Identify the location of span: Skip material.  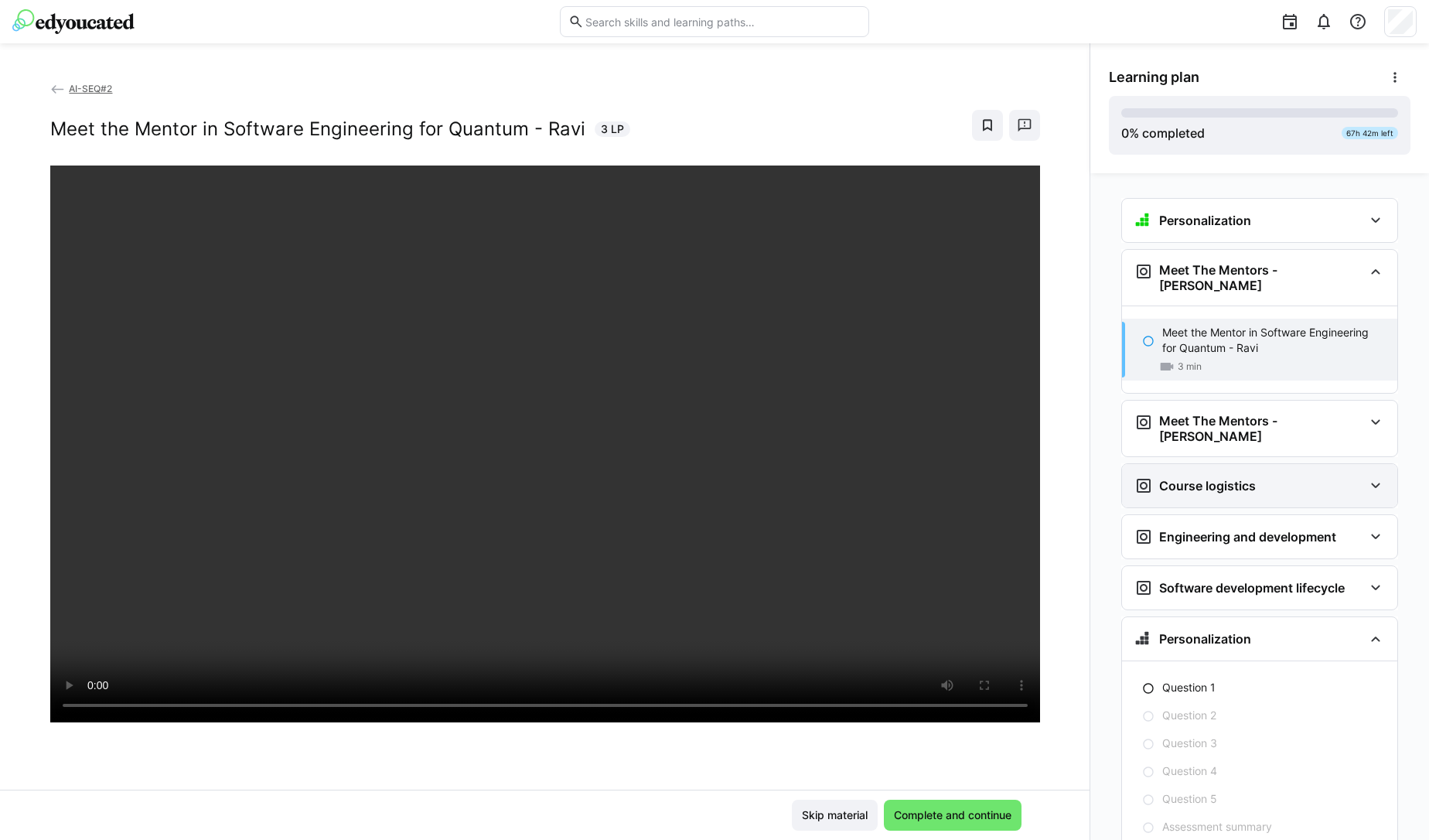
(834, 815).